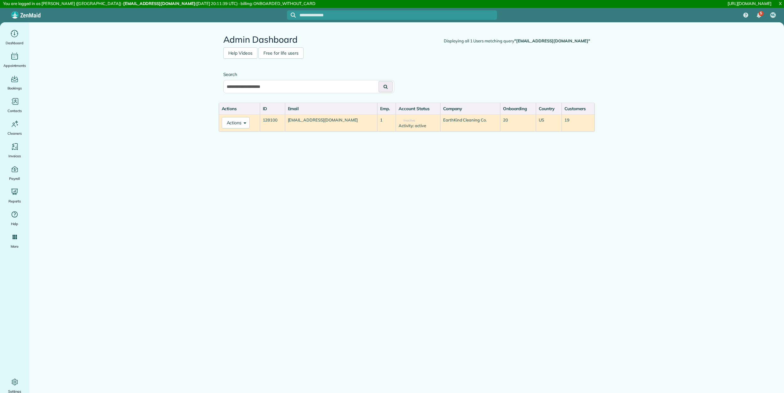 The image size is (784, 393). I want to click on span: Inactive, so click(407, 120).